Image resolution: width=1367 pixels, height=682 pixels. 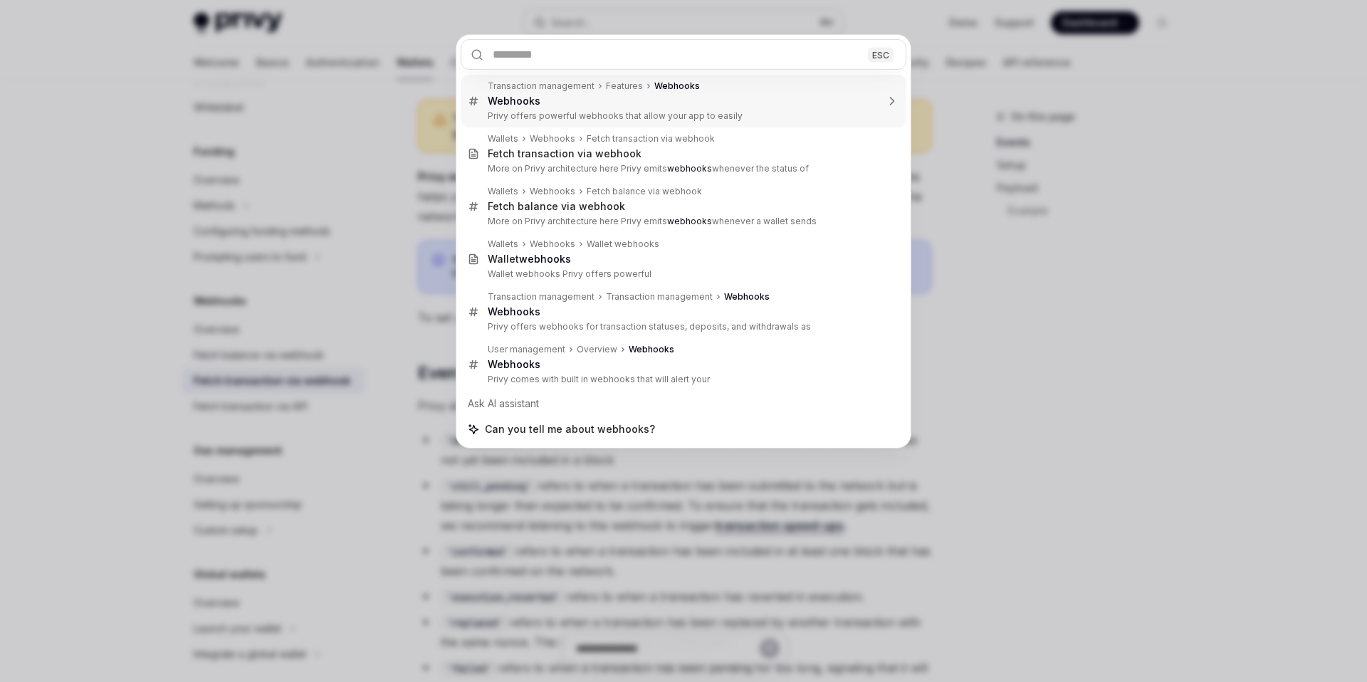 What do you see at coordinates (683, 404) in the screenshot?
I see `div: Ask AI assistant` at bounding box center [683, 404].